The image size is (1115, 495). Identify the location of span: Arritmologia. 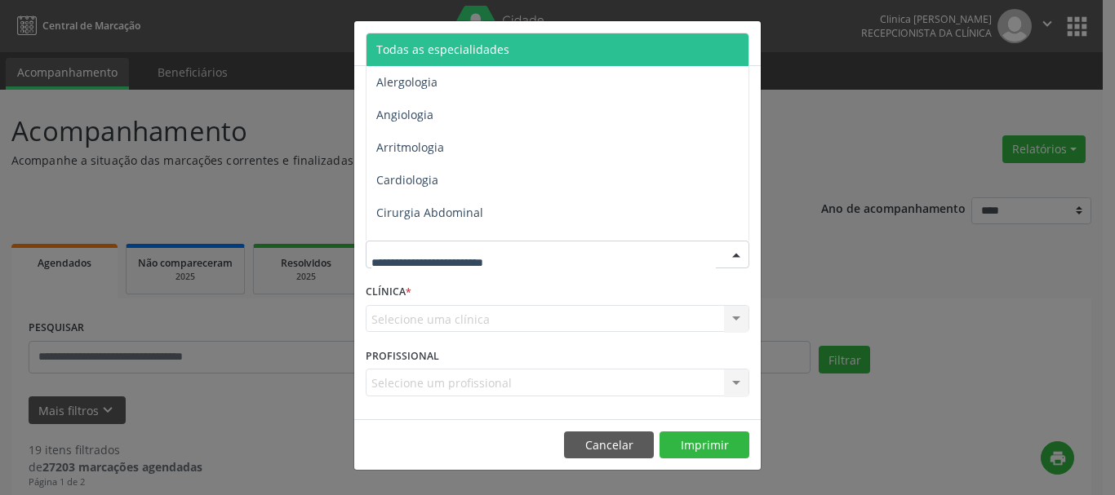
(410, 147).